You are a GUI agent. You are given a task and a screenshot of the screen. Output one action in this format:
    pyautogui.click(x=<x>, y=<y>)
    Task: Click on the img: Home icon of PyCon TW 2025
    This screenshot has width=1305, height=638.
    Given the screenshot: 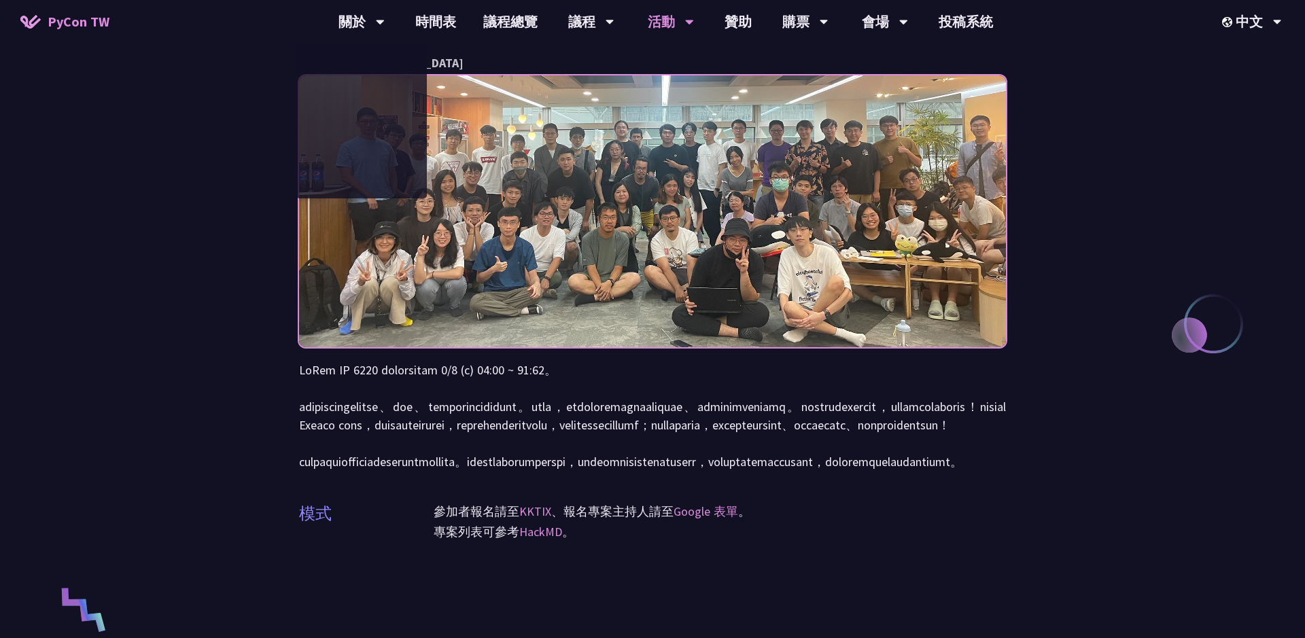 What is the action you would take?
    pyautogui.click(x=31, y=22)
    